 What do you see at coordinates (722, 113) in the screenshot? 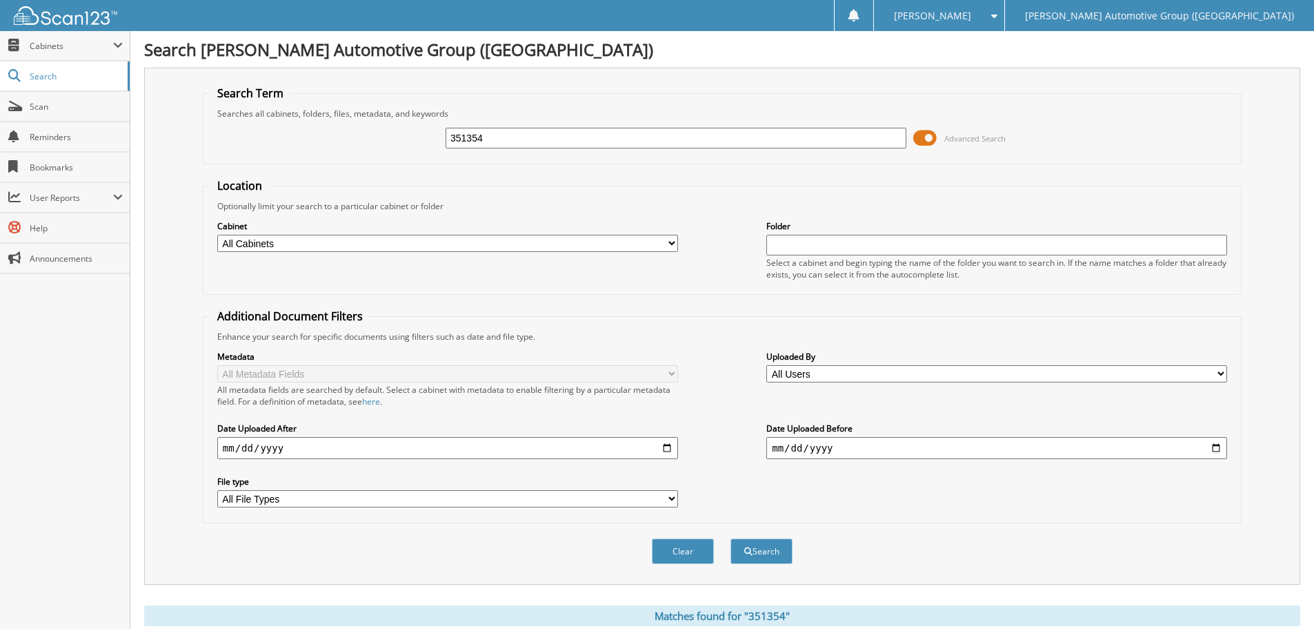
I see `div: Searches all cabinets, folders, files, metadata, and keywords` at bounding box center [722, 113].